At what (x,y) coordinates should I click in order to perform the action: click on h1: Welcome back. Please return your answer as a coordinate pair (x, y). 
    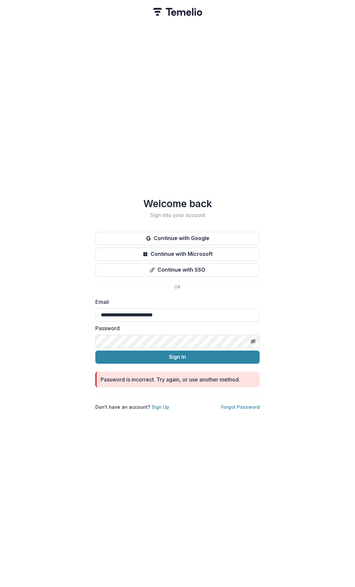
    Looking at the image, I should click on (178, 204).